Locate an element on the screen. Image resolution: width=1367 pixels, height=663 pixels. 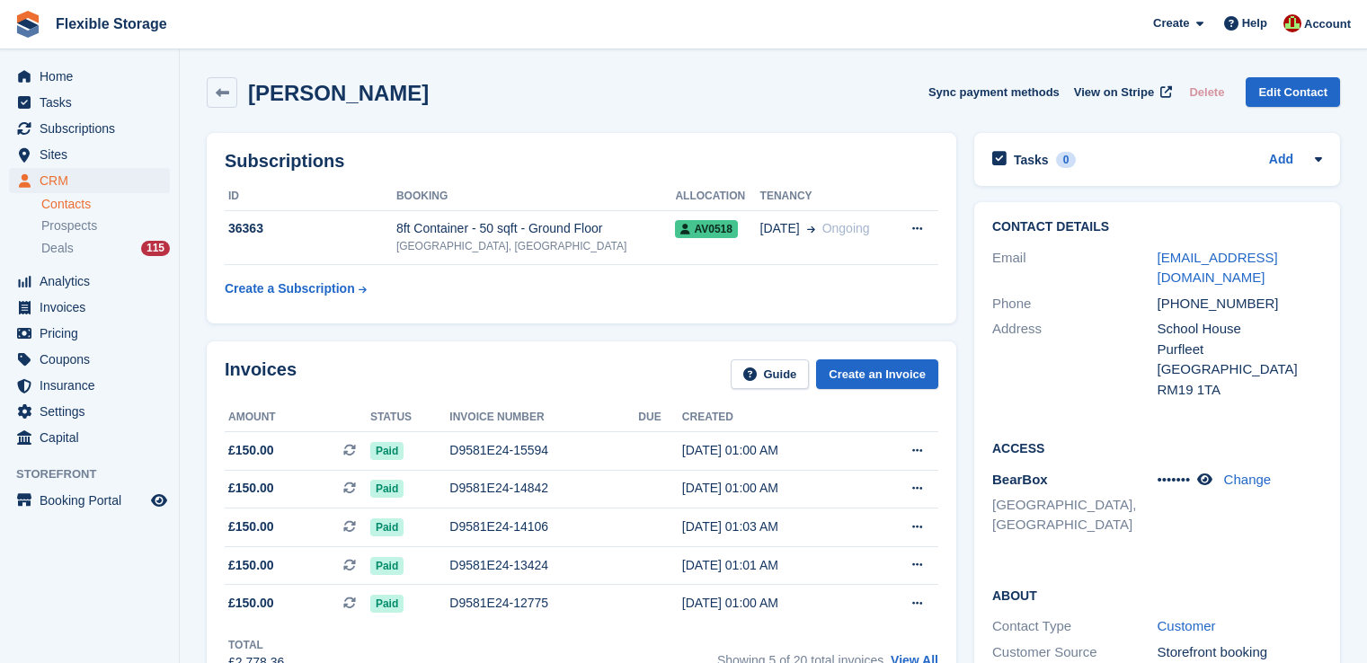
img: stora-icon-8386f47178a22dfd0bd8f6a31ec36ba5ce8667c1dd55bd0f319d3a0aa187defe.svg is located at coordinates (28, 24).